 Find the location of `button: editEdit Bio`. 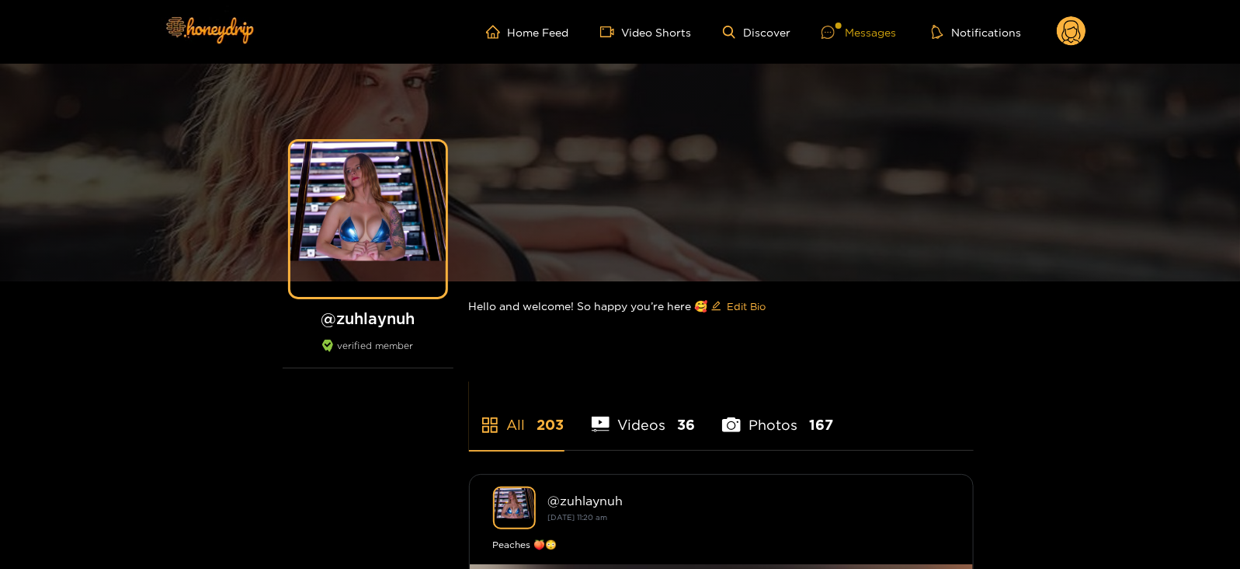

button: editEdit Bio is located at coordinates (739, 306).